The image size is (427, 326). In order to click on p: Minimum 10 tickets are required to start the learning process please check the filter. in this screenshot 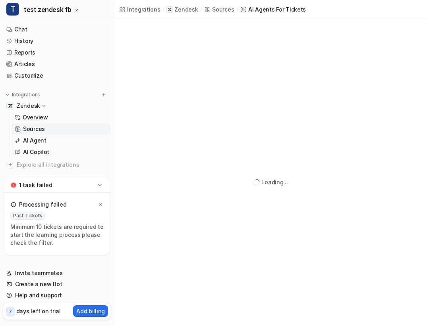, I will do `click(57, 235)`.